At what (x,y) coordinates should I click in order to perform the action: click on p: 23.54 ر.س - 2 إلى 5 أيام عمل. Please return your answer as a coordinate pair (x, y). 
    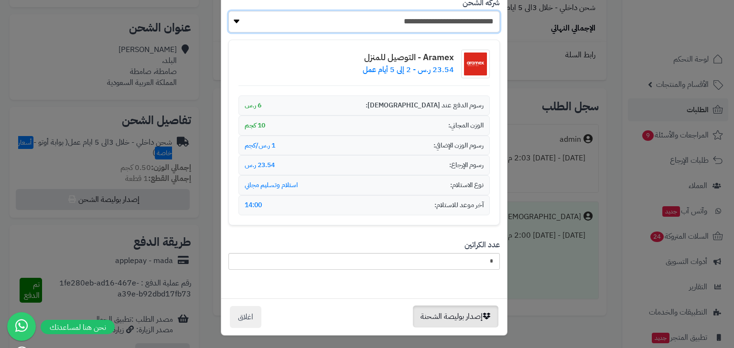
    Looking at the image, I should click on (408, 70).